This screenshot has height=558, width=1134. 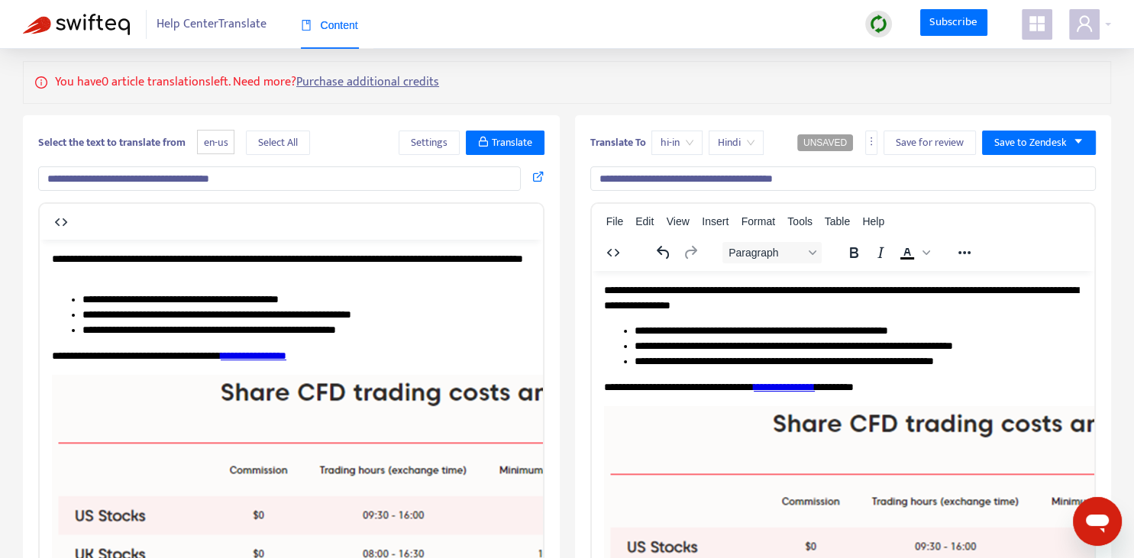 What do you see at coordinates (678, 221) in the screenshot?
I see `span: View` at bounding box center [678, 221].